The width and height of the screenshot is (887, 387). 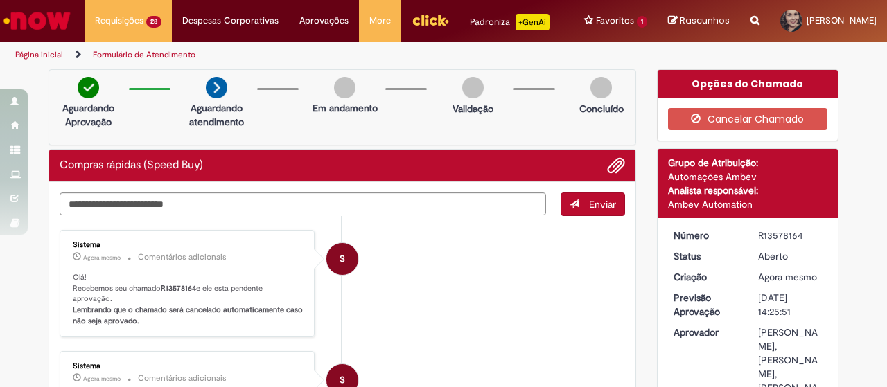 What do you see at coordinates (601, 109) in the screenshot?
I see `p: Concluído` at bounding box center [601, 109].